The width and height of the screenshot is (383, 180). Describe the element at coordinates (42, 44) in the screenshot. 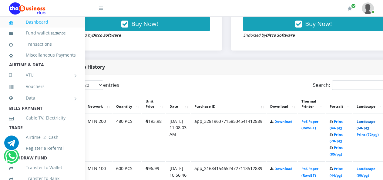

I see `a: Transactions` at that location.